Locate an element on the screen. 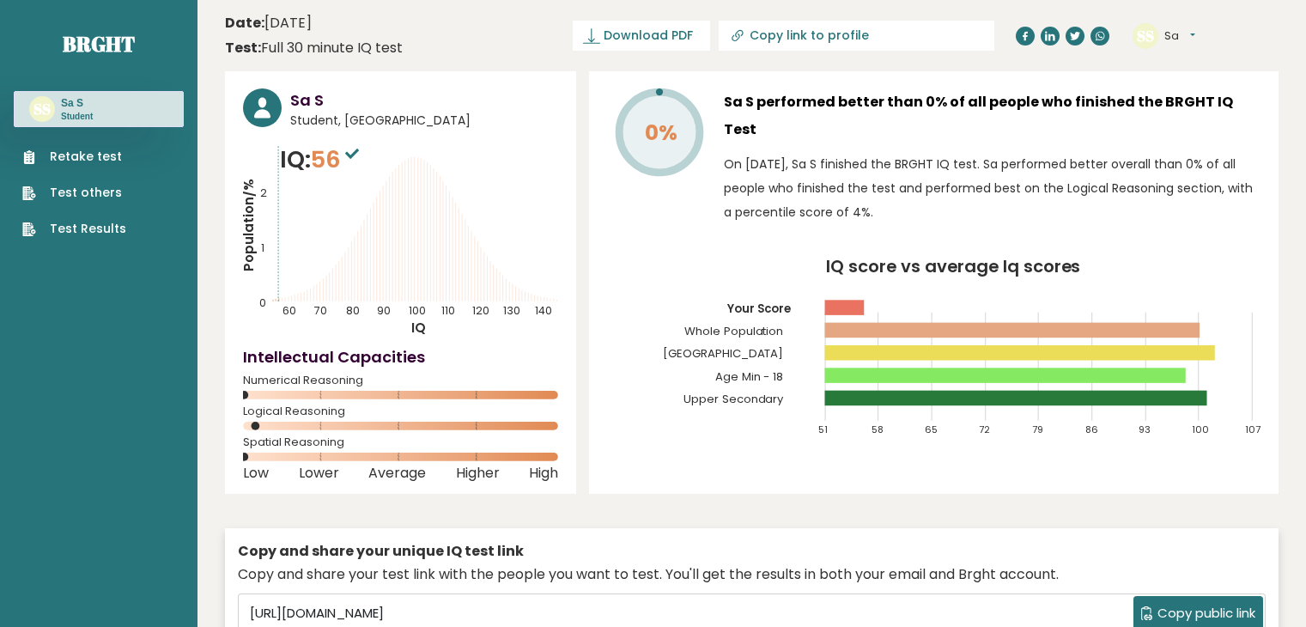 Image resolution: width=1306 pixels, height=627 pixels. tspan: 93 is located at coordinates (1145, 429).